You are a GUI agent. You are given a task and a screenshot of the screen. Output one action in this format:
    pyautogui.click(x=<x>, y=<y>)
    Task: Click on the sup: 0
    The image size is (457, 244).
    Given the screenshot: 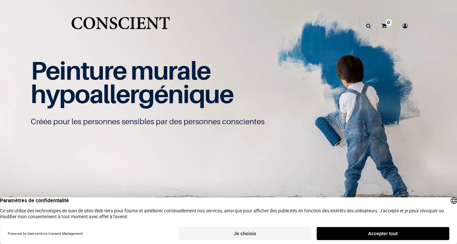 What is the action you would take?
    pyautogui.click(x=388, y=23)
    